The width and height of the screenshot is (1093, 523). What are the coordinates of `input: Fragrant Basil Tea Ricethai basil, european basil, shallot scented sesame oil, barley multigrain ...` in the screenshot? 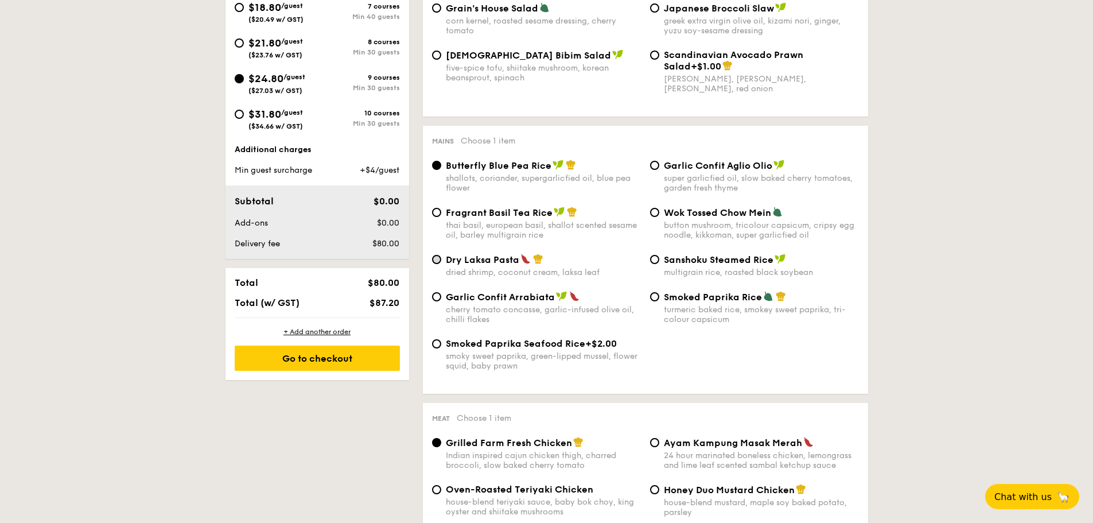 It's located at (437, 212).